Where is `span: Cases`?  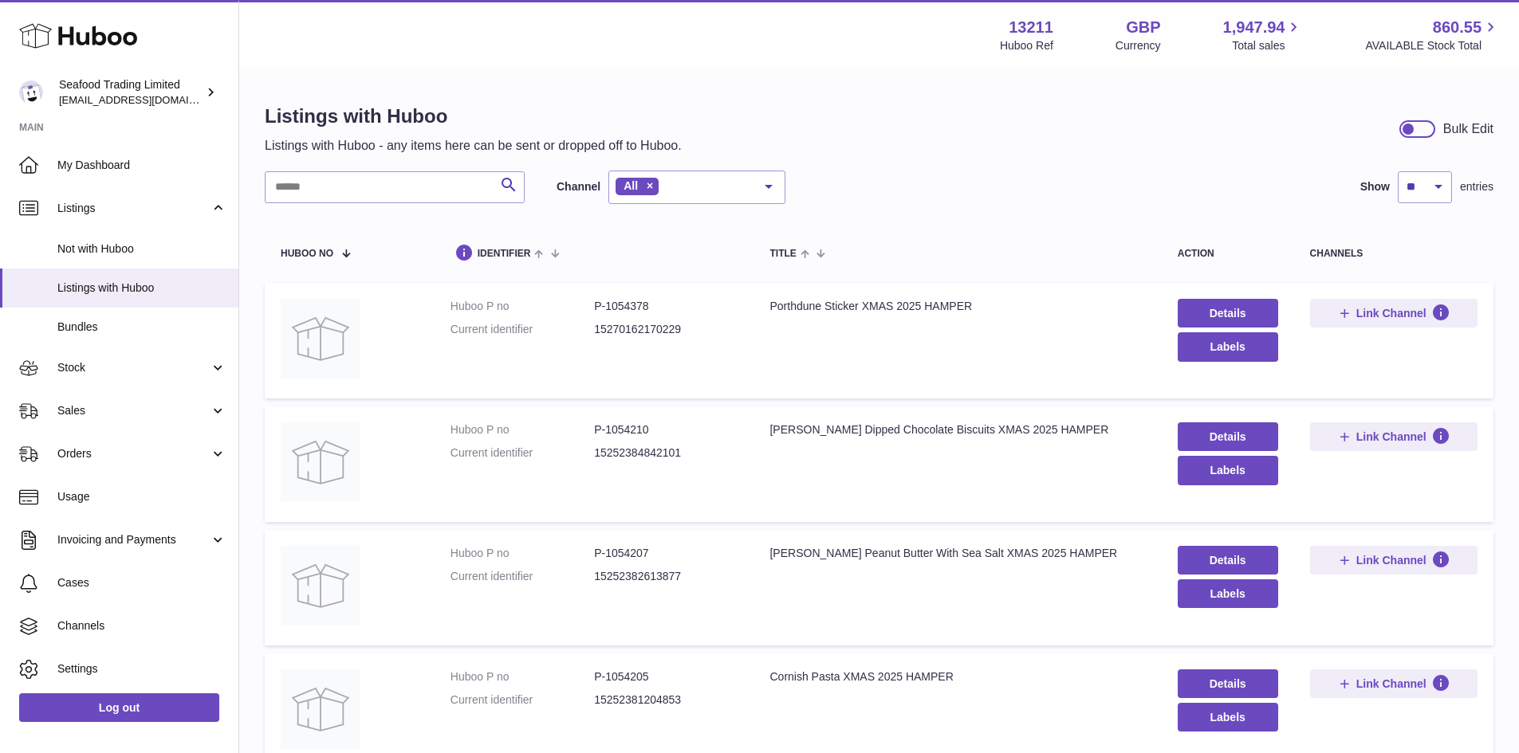
span: Cases is located at coordinates (142, 583).